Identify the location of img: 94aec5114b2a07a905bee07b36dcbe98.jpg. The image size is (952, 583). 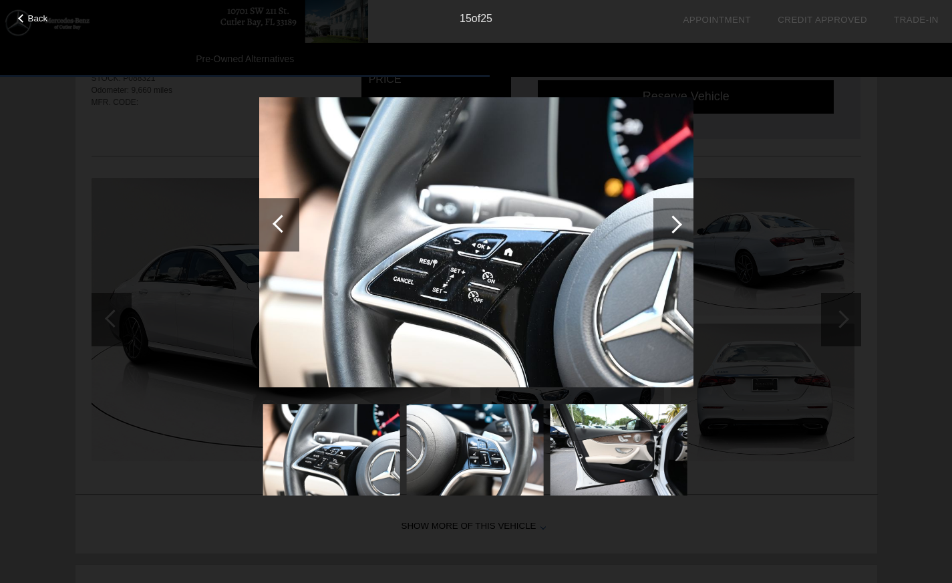
(474, 449).